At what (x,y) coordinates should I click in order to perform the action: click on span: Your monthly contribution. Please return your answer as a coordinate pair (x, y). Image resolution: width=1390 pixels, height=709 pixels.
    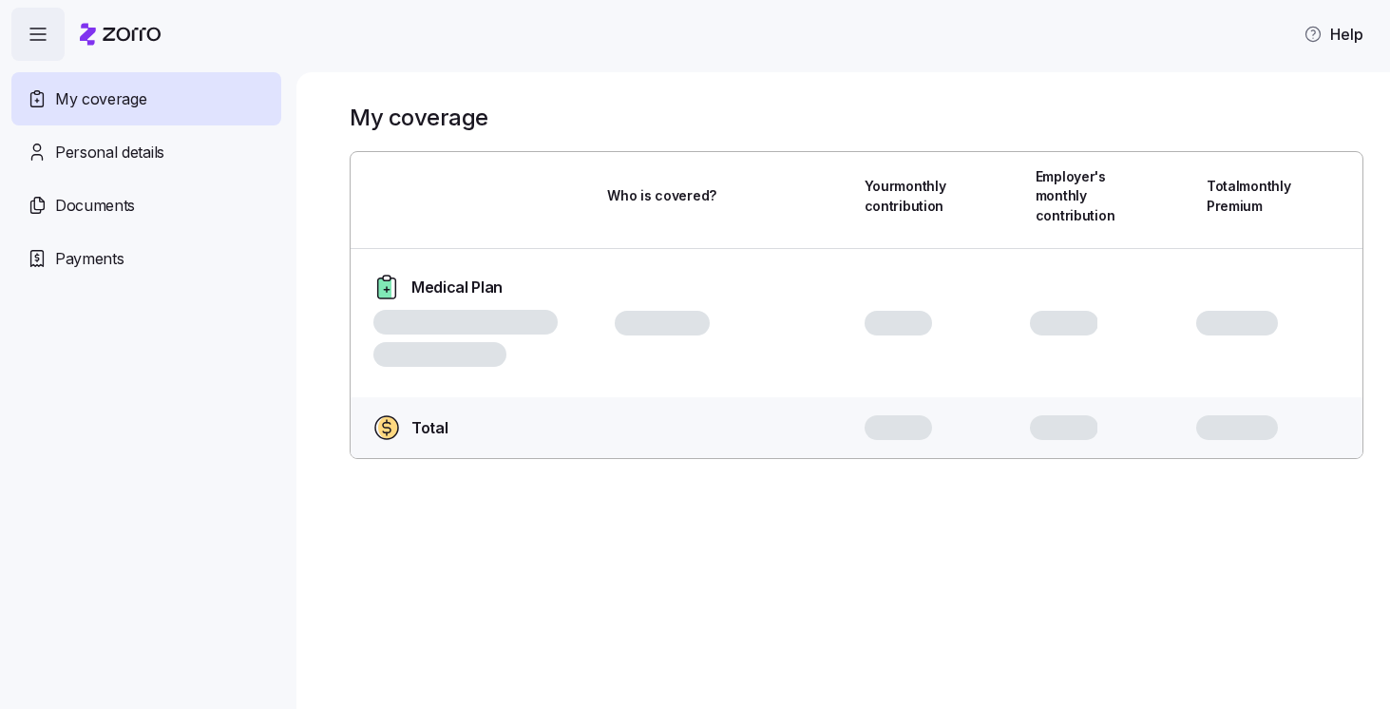
    Looking at the image, I should click on (905, 196).